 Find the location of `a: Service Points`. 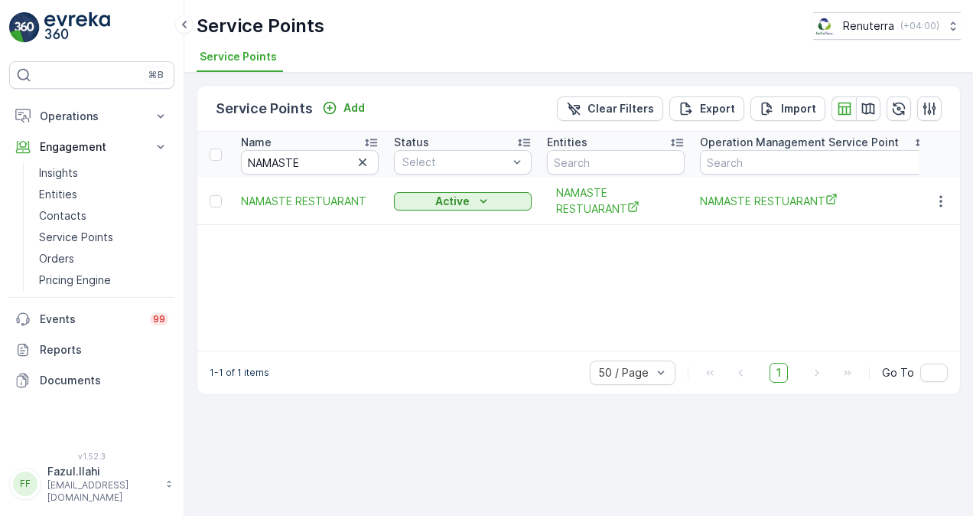

a: Service Points is located at coordinates (103, 237).